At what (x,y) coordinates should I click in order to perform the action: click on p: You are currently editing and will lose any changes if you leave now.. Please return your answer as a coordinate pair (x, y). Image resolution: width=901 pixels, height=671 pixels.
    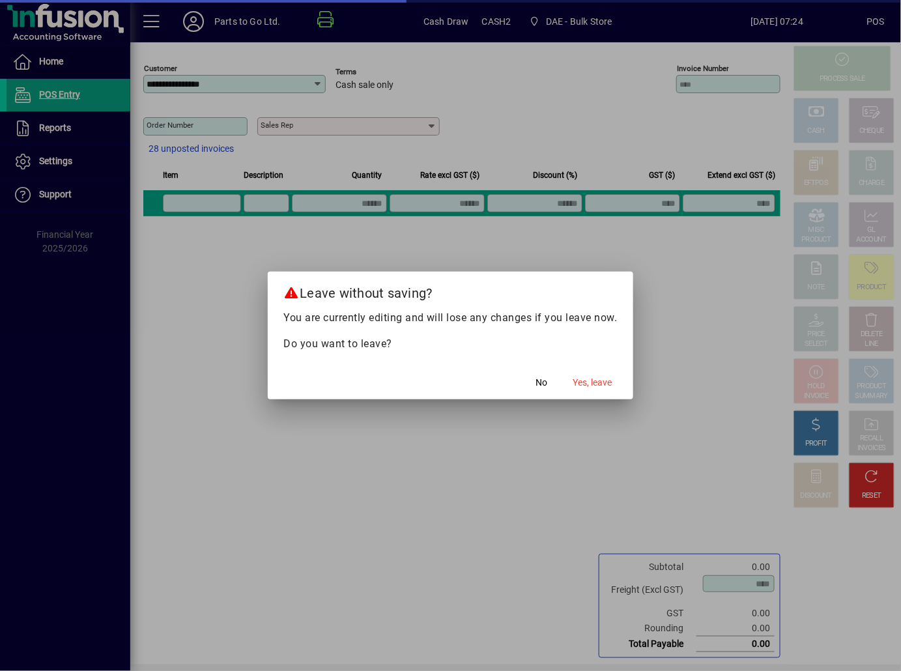
    Looking at the image, I should click on (450, 318).